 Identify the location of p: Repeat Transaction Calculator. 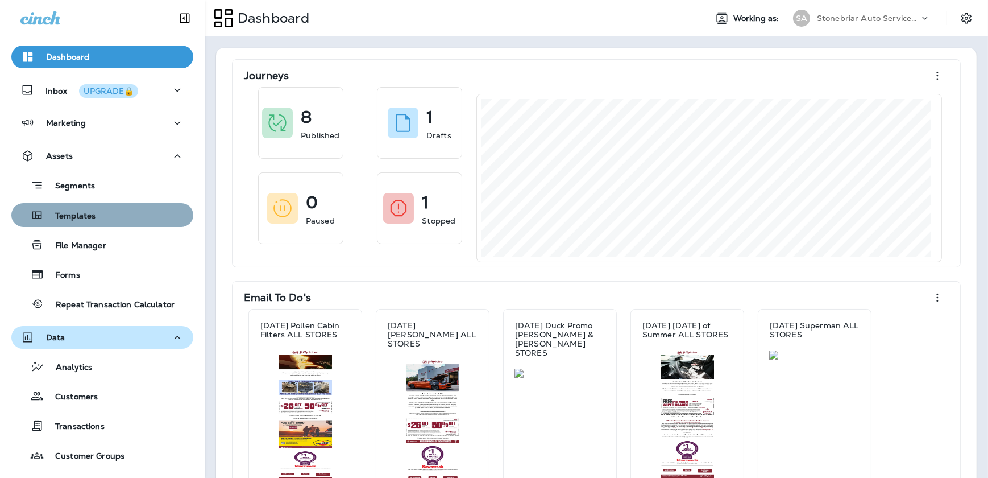
(109, 305).